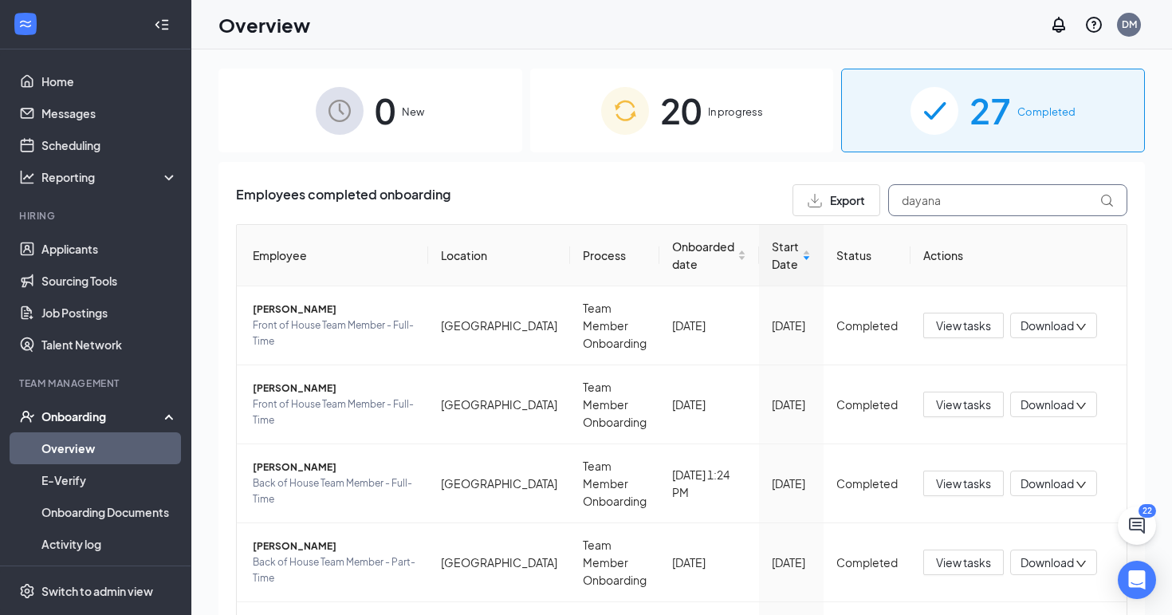 This screenshot has height=615, width=1172. I want to click on svg: Notifications, so click(1059, 25).